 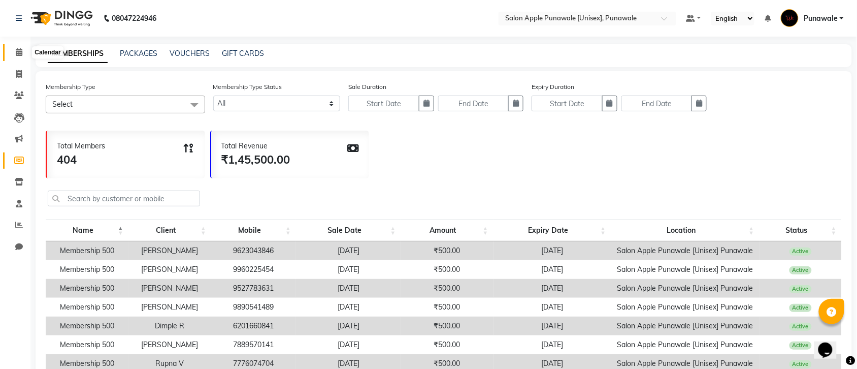 What do you see at coordinates (686, 230) in the screenshot?
I see `th: Location: activate to sort column ascending` at bounding box center [686, 230].